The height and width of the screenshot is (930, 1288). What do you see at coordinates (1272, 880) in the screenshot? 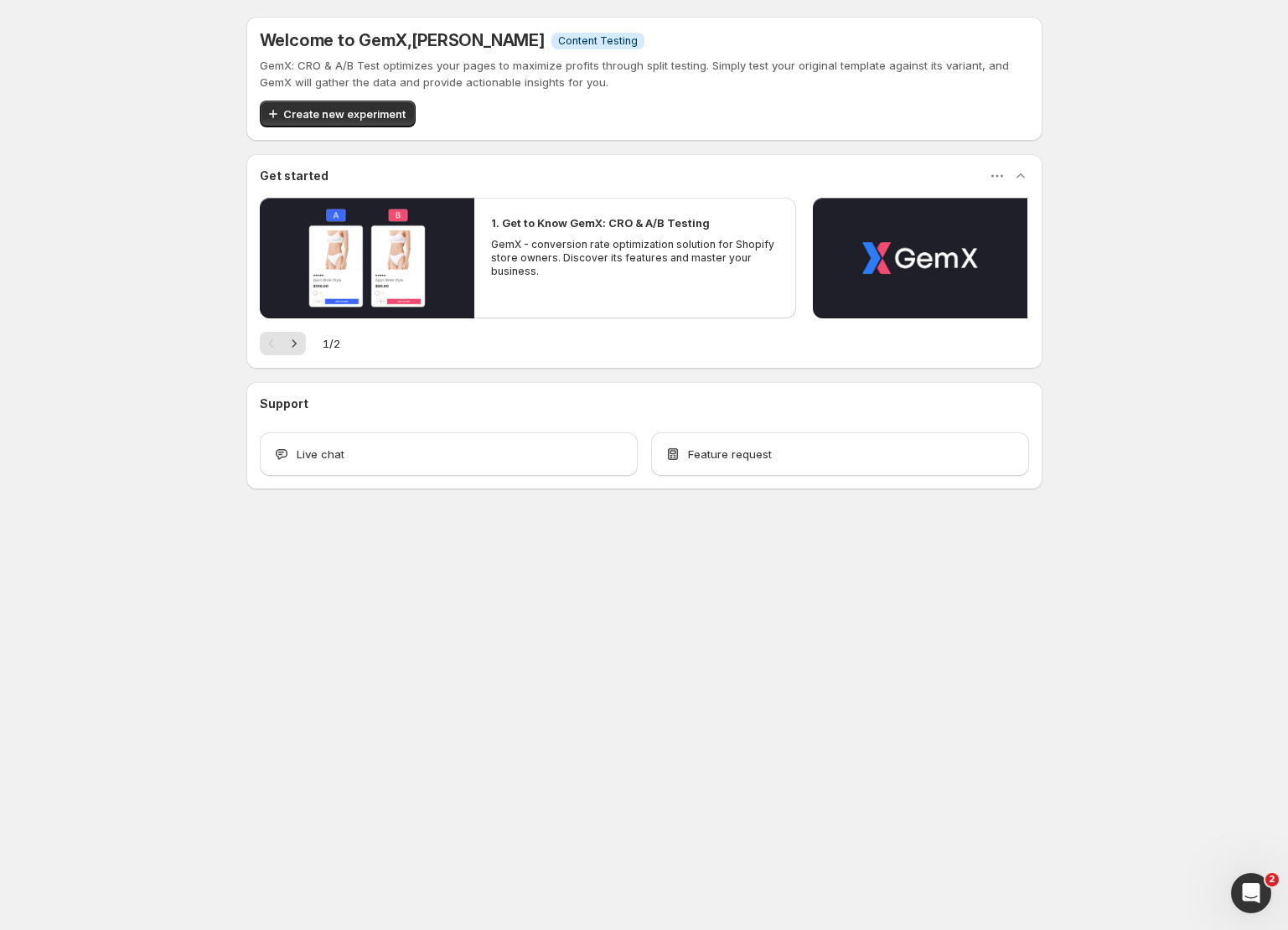
I see `span: 2` at bounding box center [1272, 880].